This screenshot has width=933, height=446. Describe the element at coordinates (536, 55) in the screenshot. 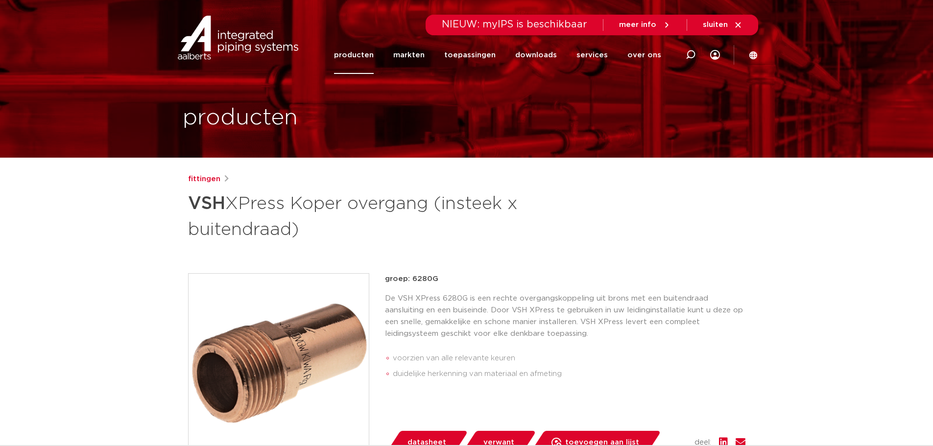

I see `a: downloads` at that location.